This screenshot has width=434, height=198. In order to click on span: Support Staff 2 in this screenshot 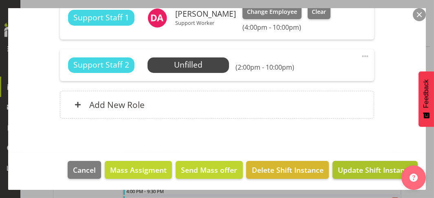, I will do `click(101, 65)`.